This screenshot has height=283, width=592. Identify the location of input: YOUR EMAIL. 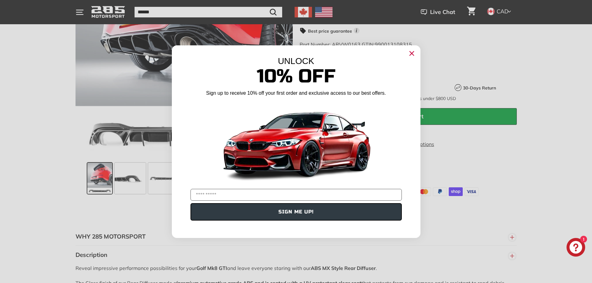
(296, 195).